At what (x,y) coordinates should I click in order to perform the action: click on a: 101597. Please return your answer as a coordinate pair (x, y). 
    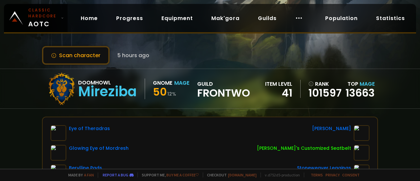
    Looking at the image, I should click on (325, 93).